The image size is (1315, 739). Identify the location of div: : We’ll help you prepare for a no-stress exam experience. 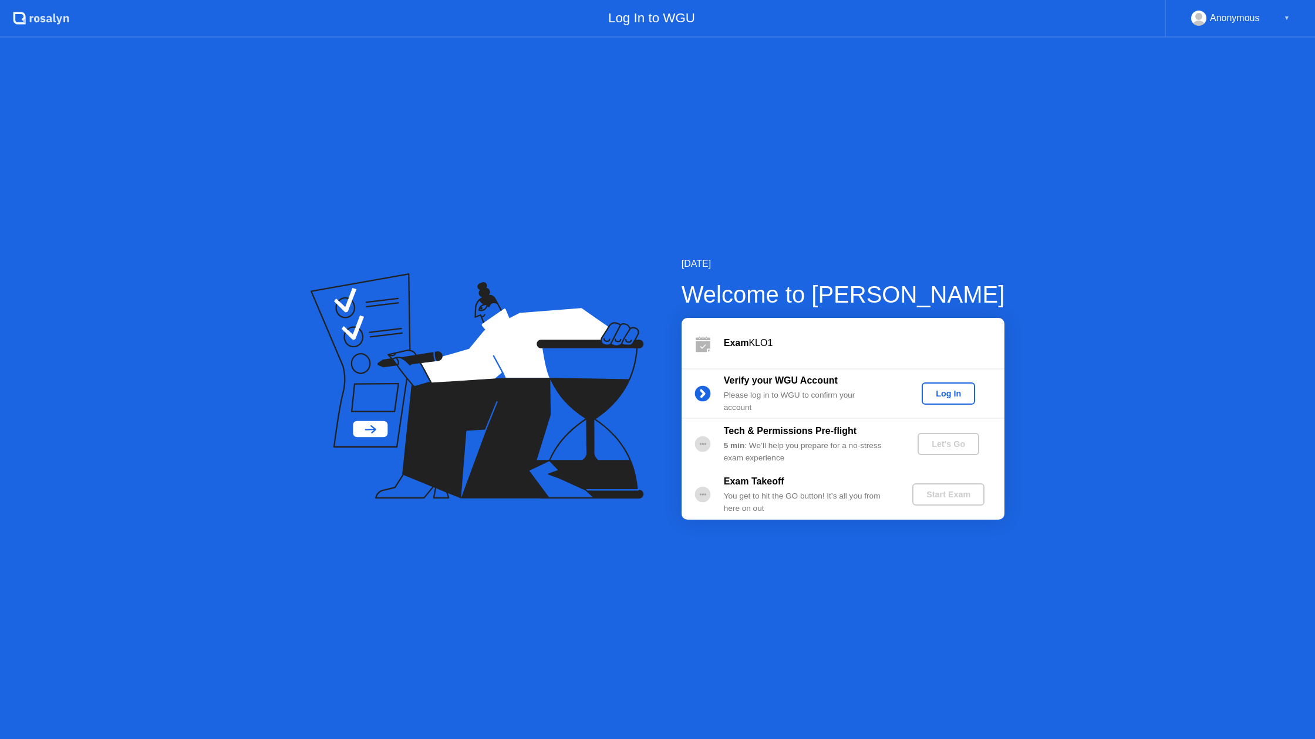
(808, 452).